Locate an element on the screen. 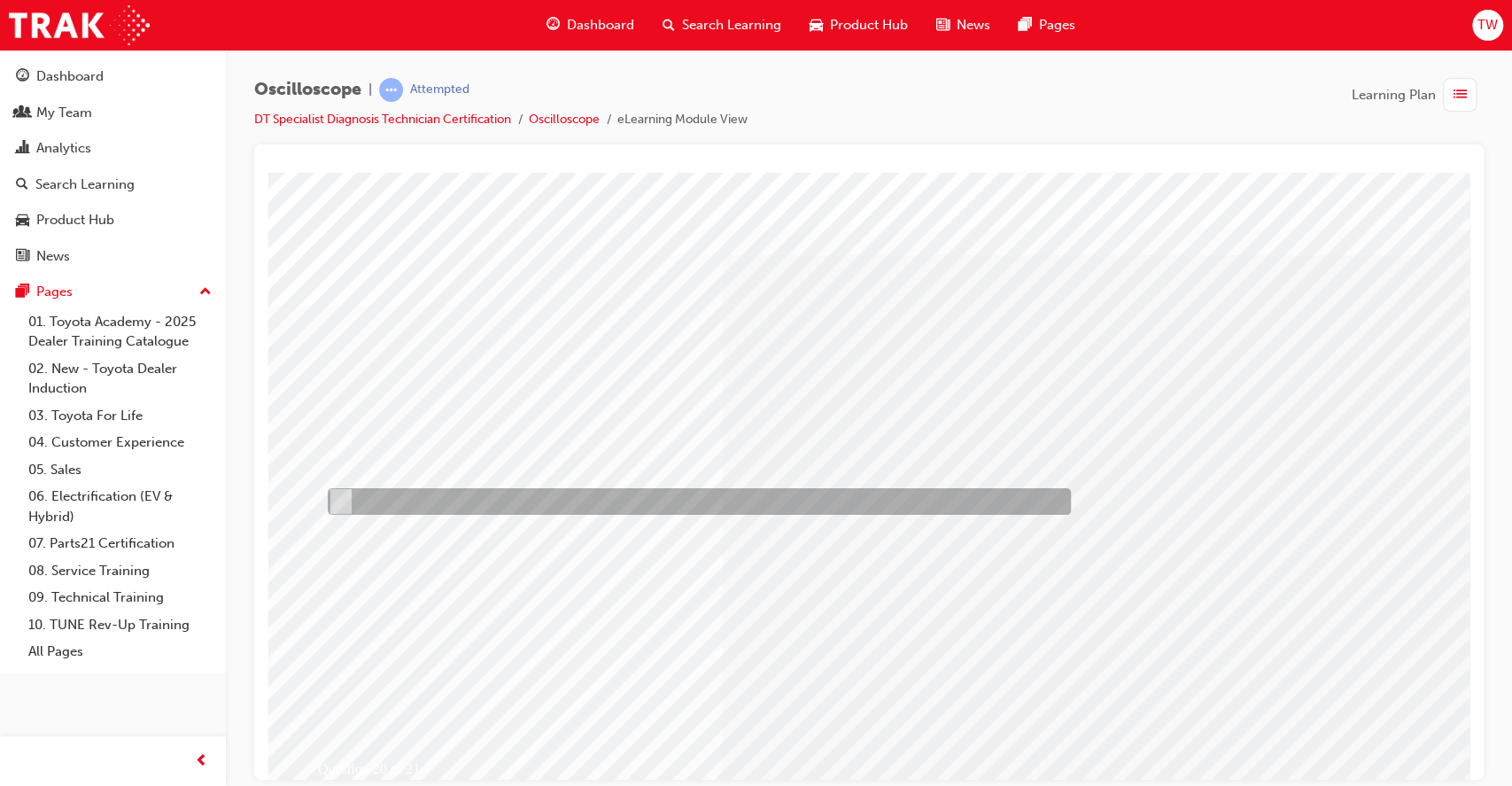  span: TW is located at coordinates (1487, 25).